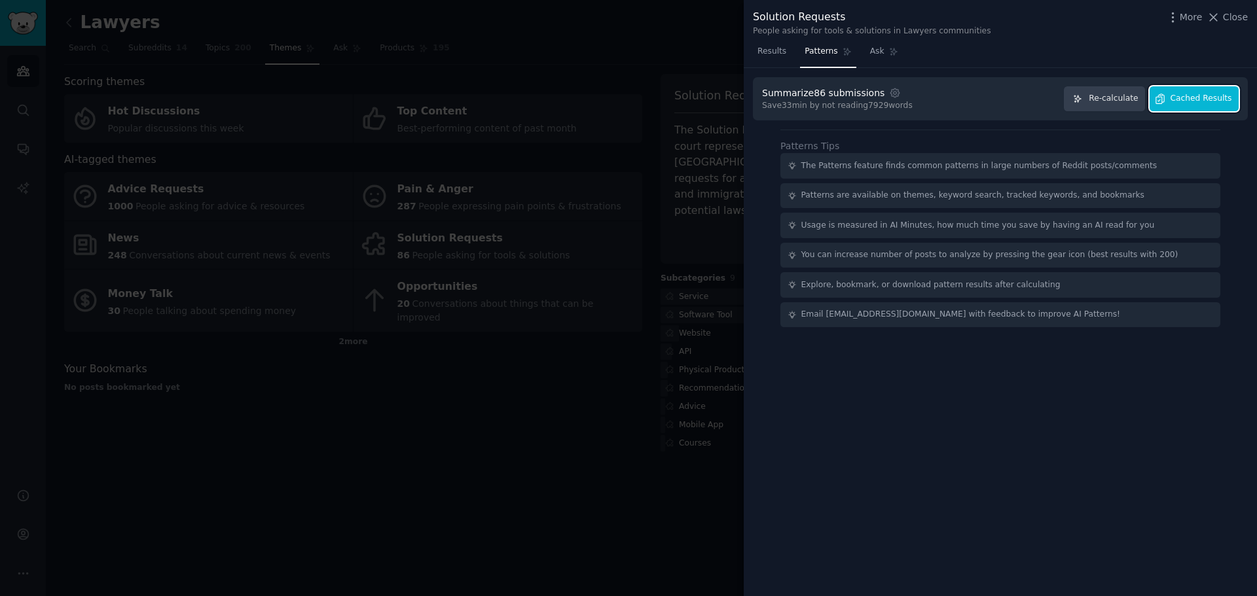 The width and height of the screenshot is (1257, 596). What do you see at coordinates (884, 54) in the screenshot?
I see `a: Ask` at bounding box center [884, 54].